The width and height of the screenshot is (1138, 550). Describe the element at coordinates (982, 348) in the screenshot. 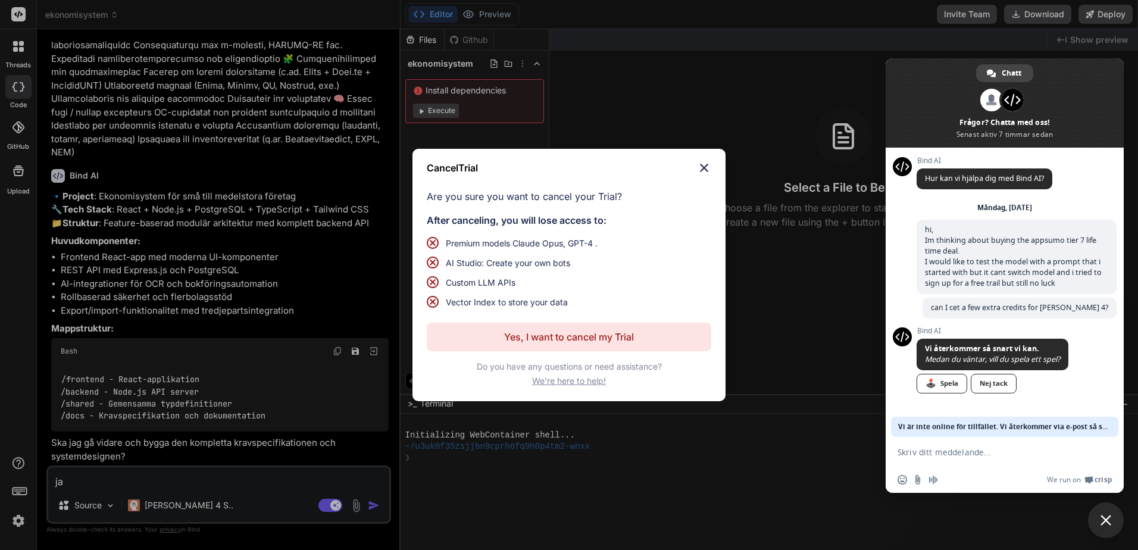

I see `span: Vi återkommer så snart vi kan.` at that location.